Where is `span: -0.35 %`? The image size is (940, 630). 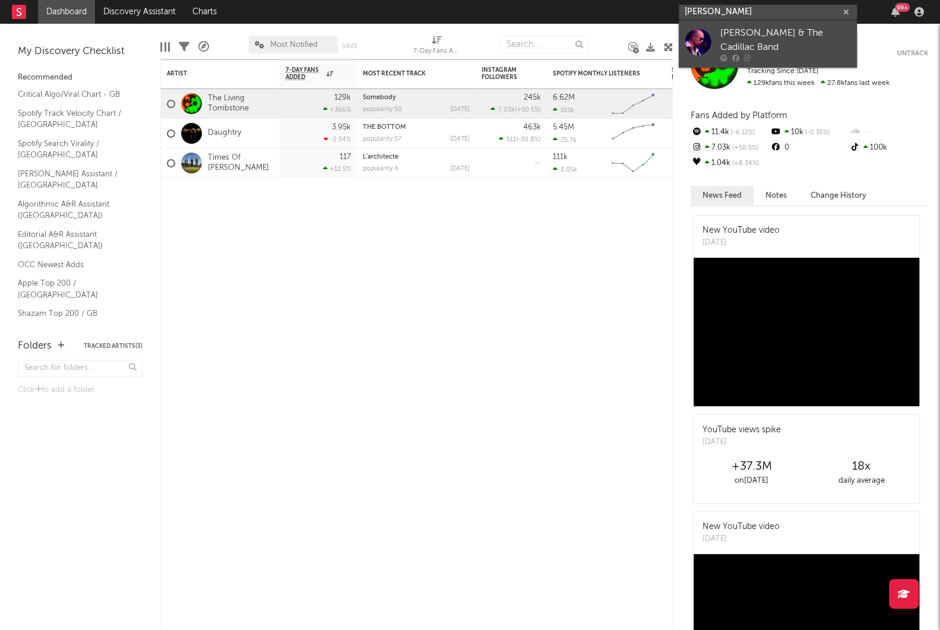
span: -0.35 % is located at coordinates (816, 132).